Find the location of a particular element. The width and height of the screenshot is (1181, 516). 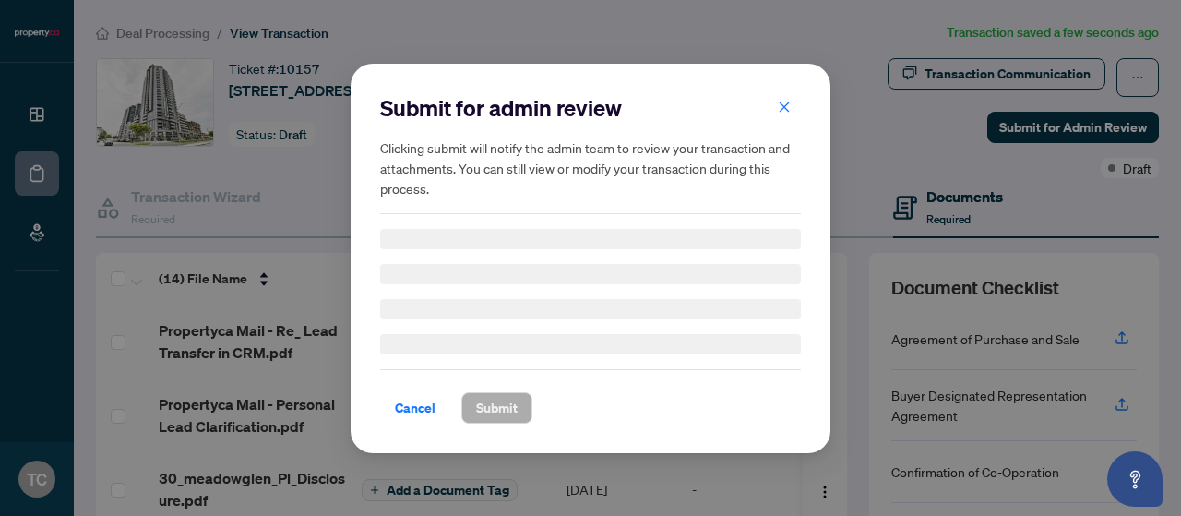

button: Cancel is located at coordinates (415, 408).